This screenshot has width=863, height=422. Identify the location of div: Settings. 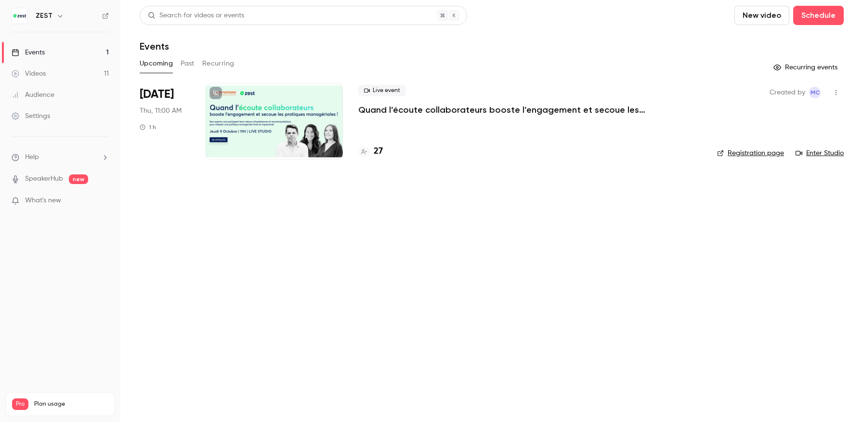
(31, 116).